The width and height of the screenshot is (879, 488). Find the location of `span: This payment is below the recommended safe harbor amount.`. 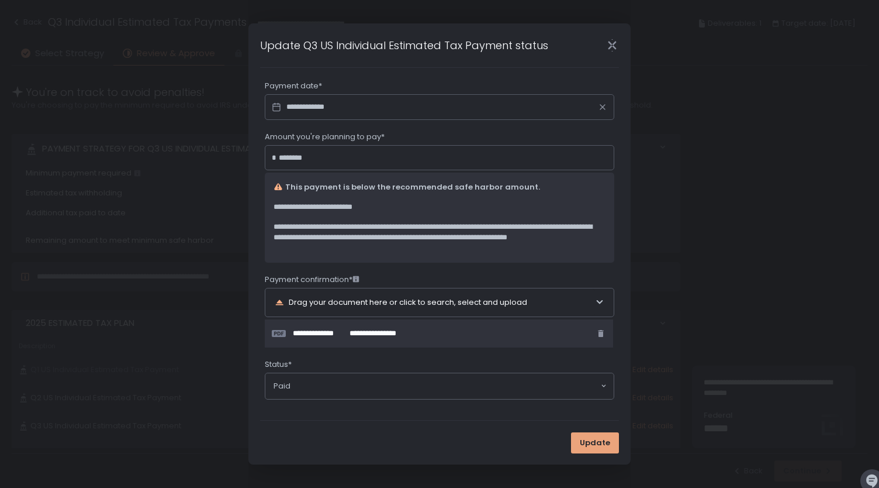

span: This payment is below the recommended safe harbor amount. is located at coordinates (413, 187).